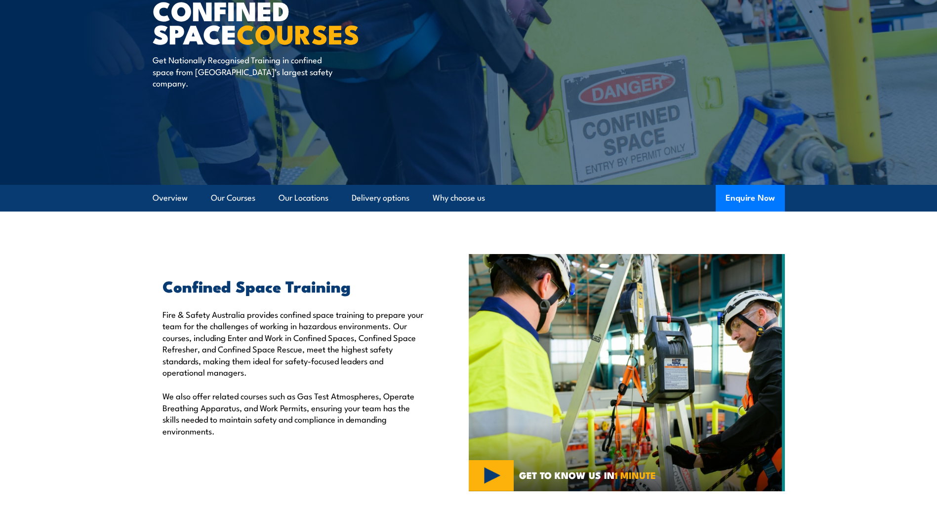  Describe the element at coordinates (459, 198) in the screenshot. I see `a: Why choose us` at that location.